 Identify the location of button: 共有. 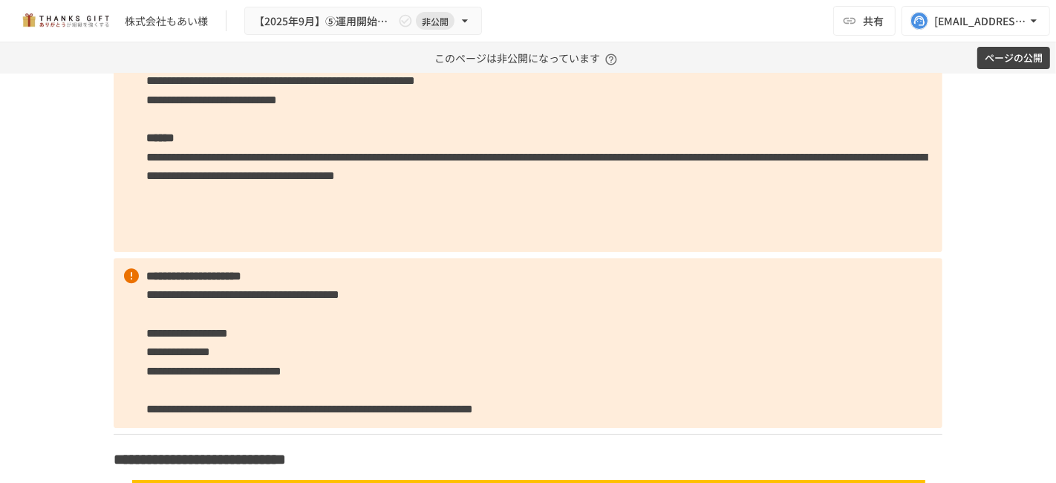
(864, 21).